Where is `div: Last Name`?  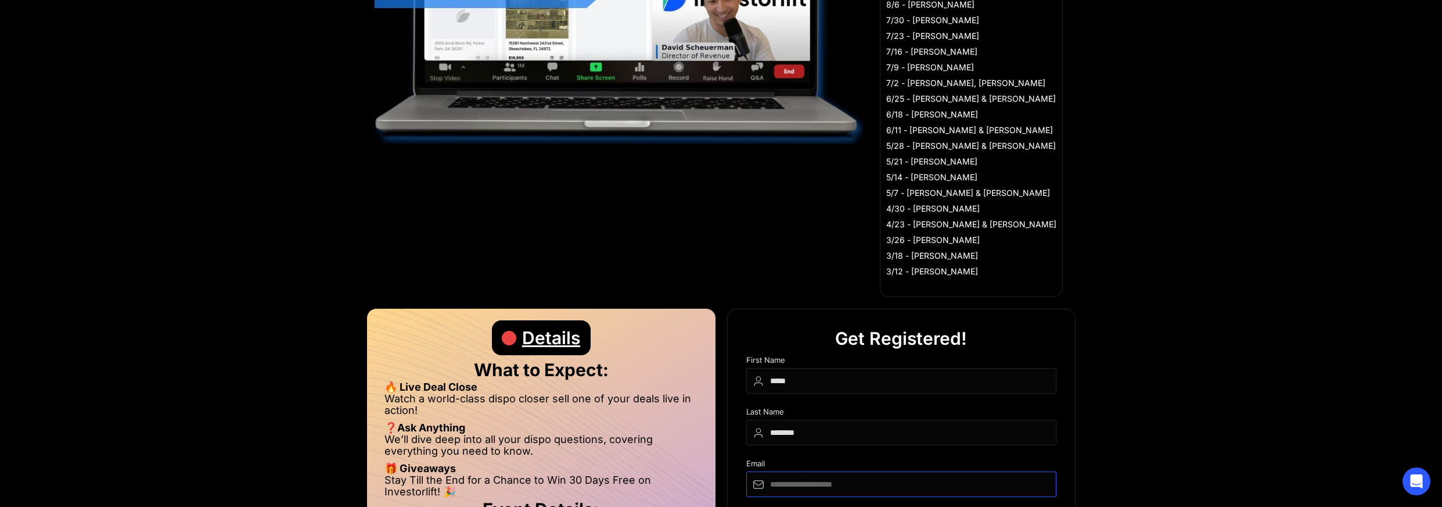 div: Last Name is located at coordinates (902, 413).